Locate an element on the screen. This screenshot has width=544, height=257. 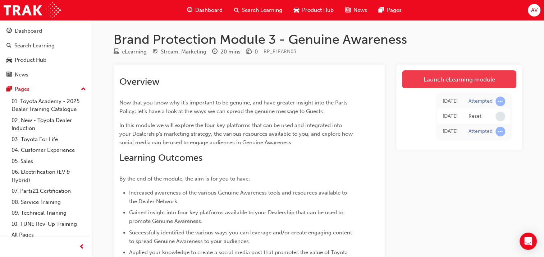
img: Trak is located at coordinates (32, 10).